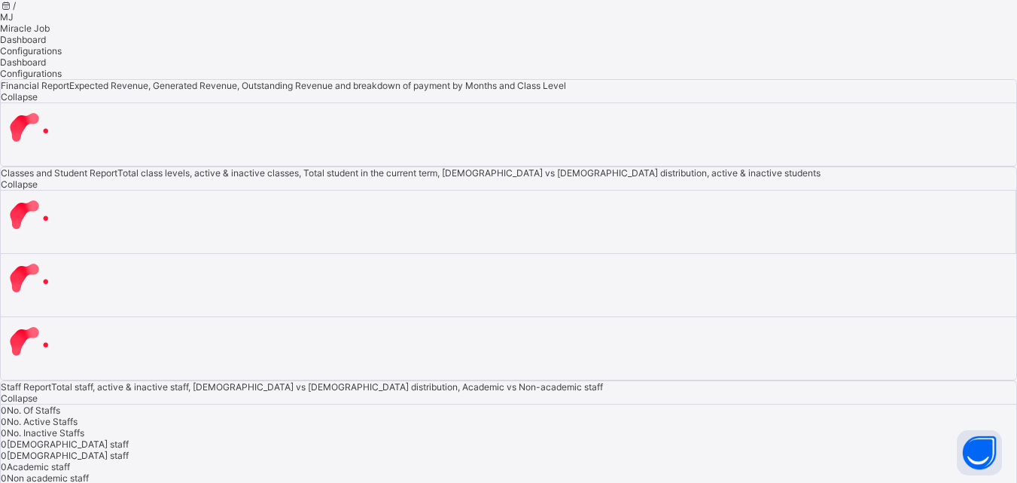 The image size is (1017, 483). What do you see at coordinates (469, 172) in the screenshot?
I see `span: Total class levels, active & inactive classes, Total student in the current term, [DEMOGRAPHIC_DA...` at bounding box center [469, 172].